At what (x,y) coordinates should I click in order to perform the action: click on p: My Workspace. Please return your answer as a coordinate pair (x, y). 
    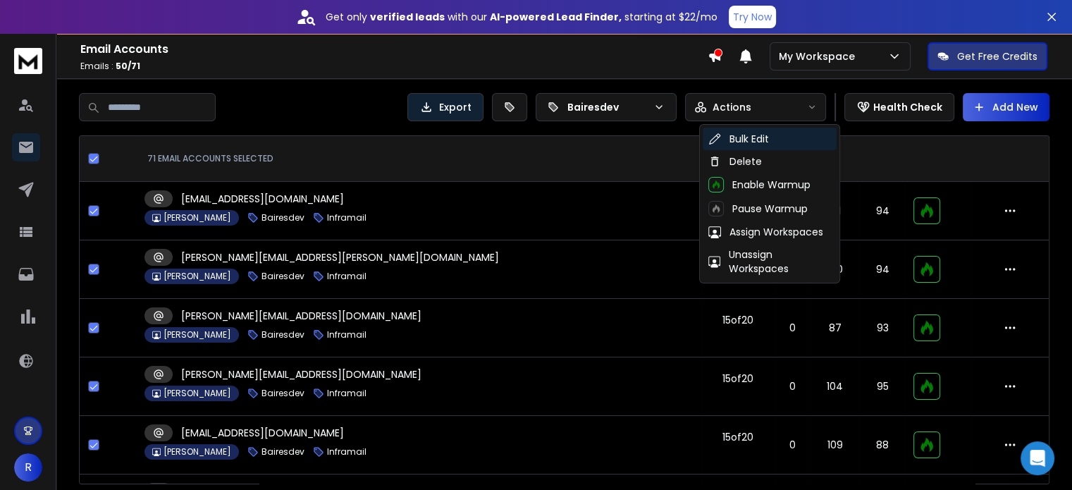
    Looking at the image, I should click on (820, 56).